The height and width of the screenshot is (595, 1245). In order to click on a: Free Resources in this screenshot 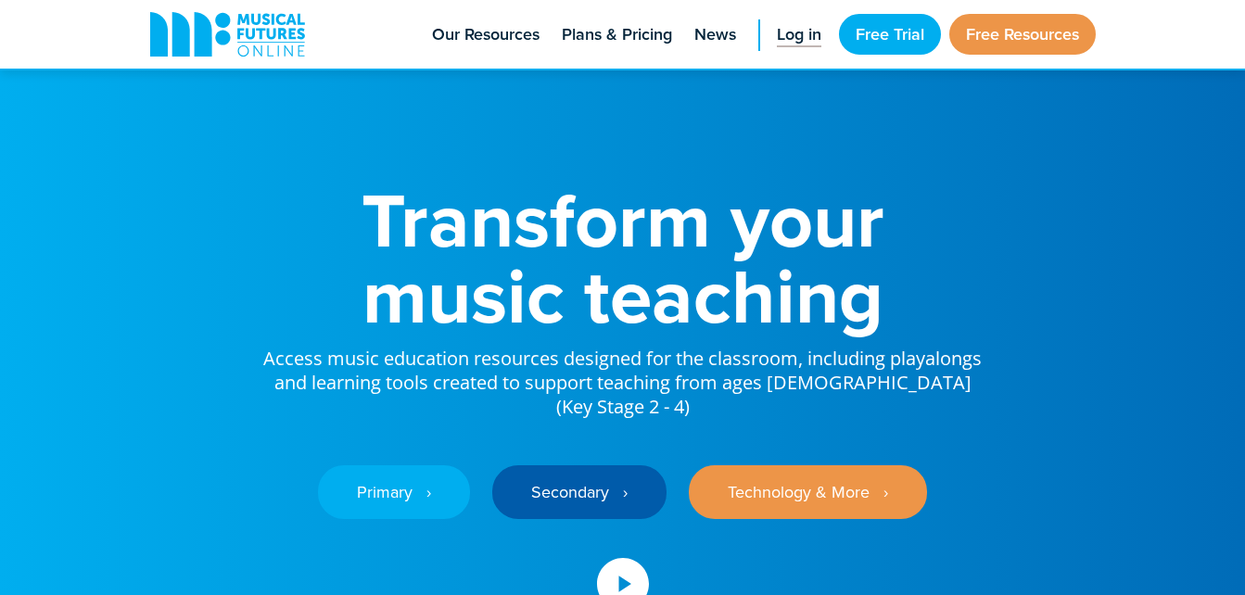, I will do `click(1023, 34)`.